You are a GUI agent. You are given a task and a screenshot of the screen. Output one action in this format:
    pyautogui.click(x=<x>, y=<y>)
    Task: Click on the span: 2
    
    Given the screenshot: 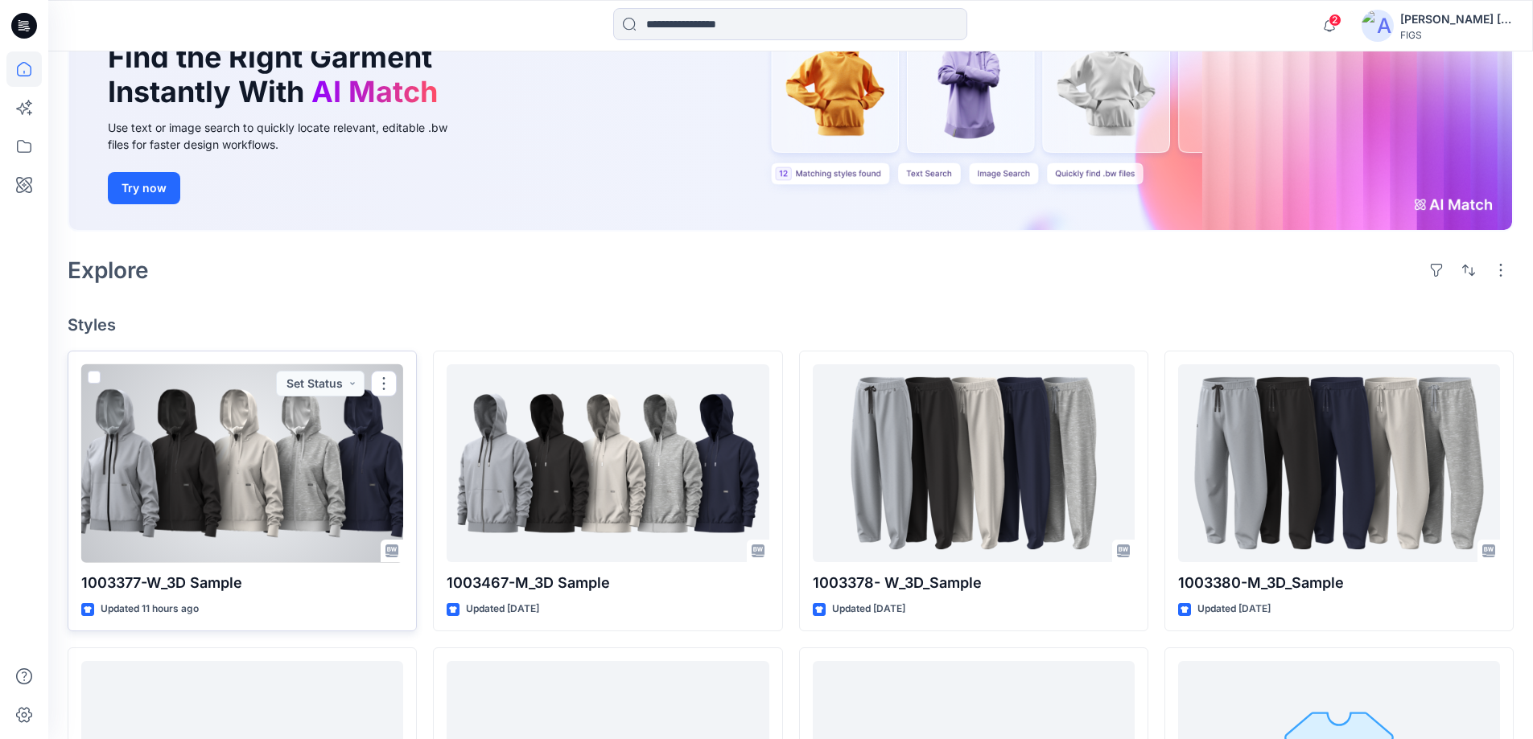 What is the action you would take?
    pyautogui.click(x=1335, y=20)
    